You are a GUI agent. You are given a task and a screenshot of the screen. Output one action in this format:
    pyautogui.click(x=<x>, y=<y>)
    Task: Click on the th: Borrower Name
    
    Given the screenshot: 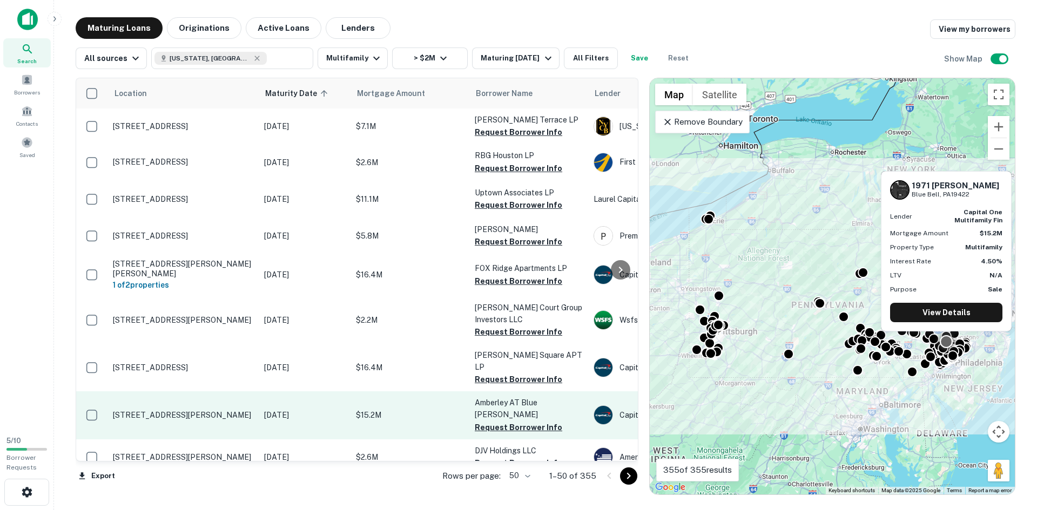 What is the action you would take?
    pyautogui.click(x=529, y=93)
    